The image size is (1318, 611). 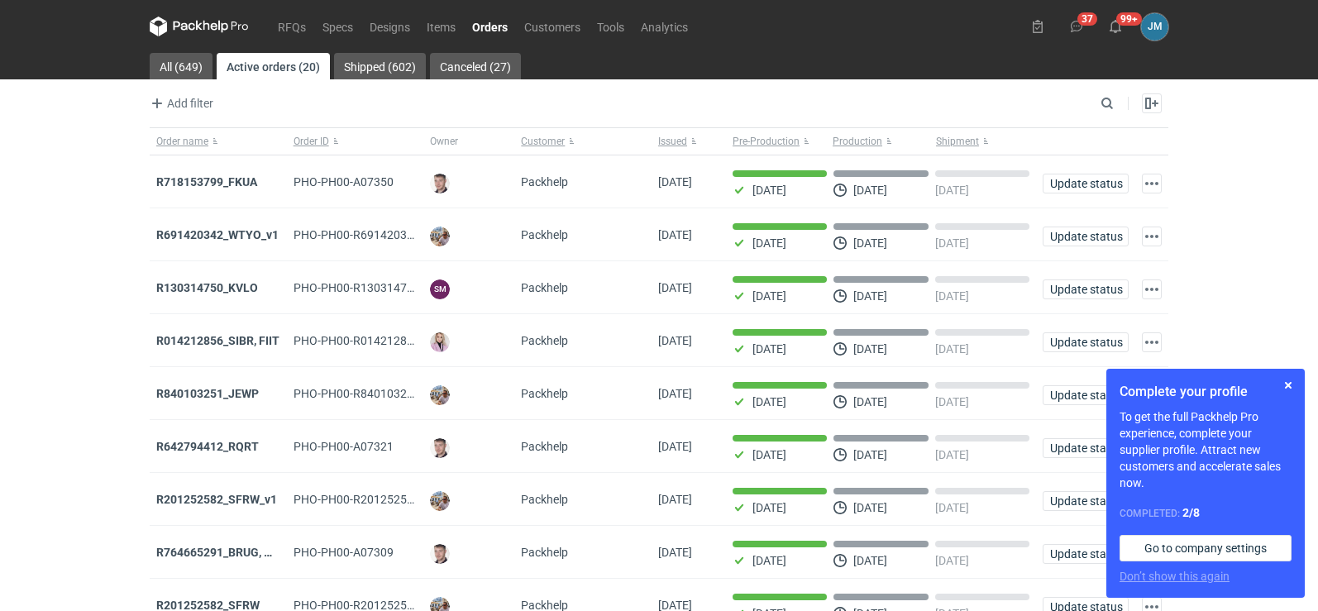 What do you see at coordinates (375, 394) in the screenshot?
I see `span: PHO-PH00-R840103251_JEWP` at bounding box center [375, 394].